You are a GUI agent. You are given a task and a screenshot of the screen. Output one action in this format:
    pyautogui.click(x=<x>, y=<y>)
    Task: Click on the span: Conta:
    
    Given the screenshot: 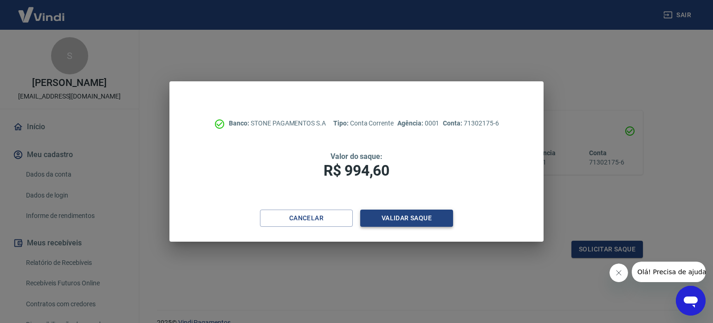 What is the action you would take?
    pyautogui.click(x=453, y=123)
    